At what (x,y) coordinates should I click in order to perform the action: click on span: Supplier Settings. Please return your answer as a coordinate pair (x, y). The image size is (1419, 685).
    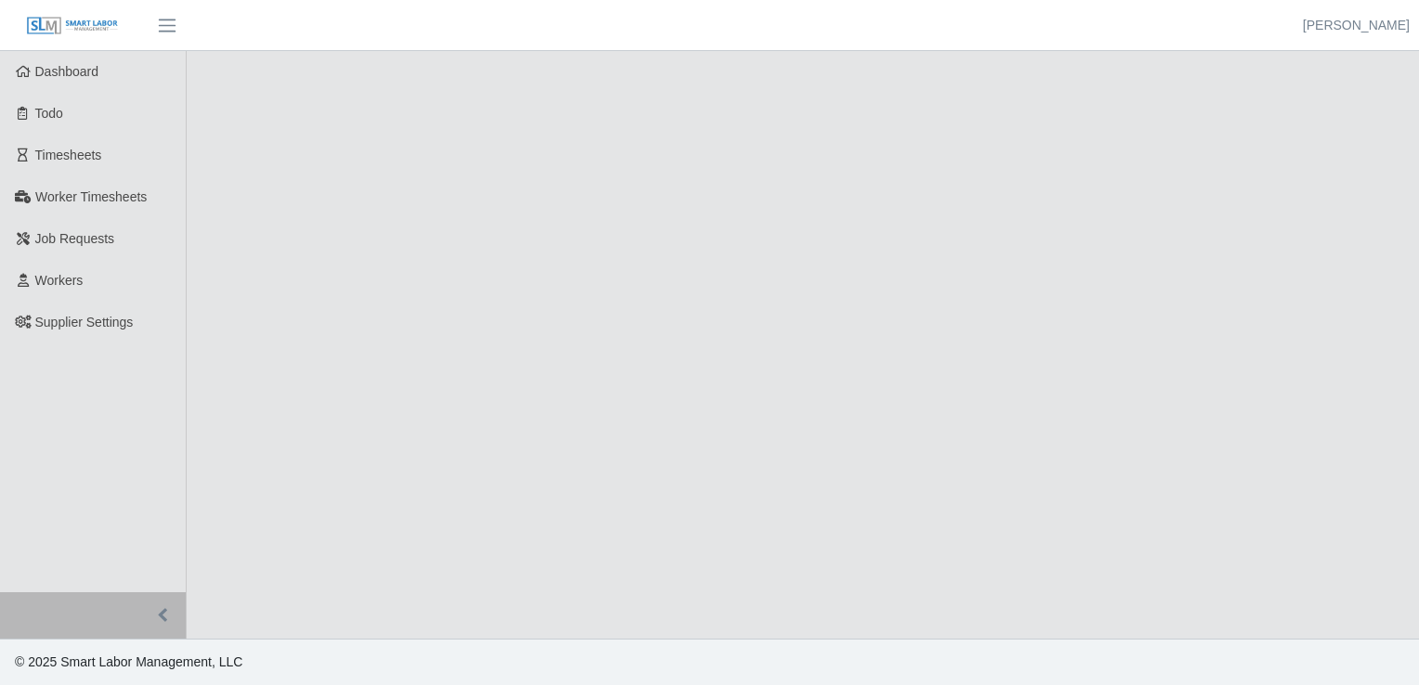
    Looking at the image, I should click on (85, 322).